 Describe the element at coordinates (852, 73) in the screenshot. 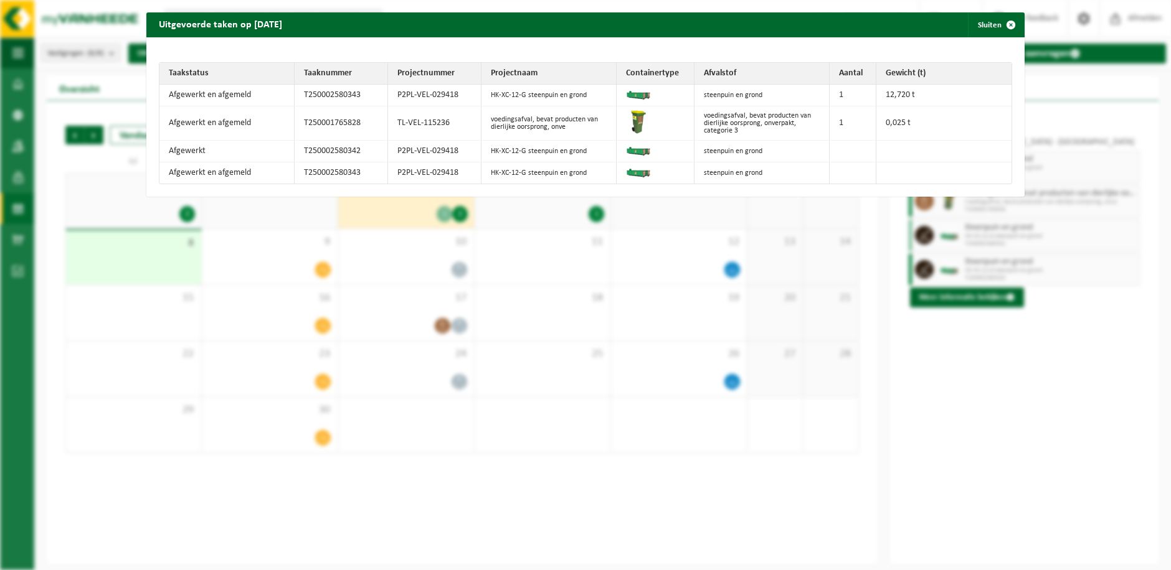

I see `th: Aantal` at that location.